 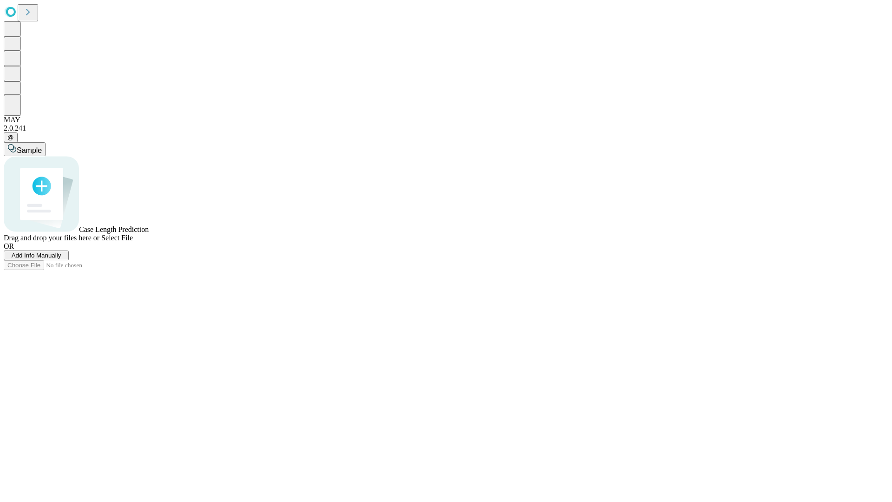 What do you see at coordinates (52, 237) in the screenshot?
I see `span: Drag and drop your files here or` at bounding box center [52, 237].